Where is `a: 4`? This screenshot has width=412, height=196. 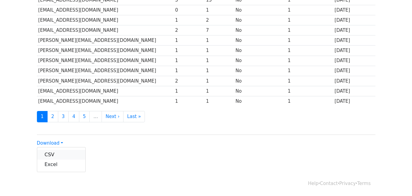 a: 4 is located at coordinates (74, 116).